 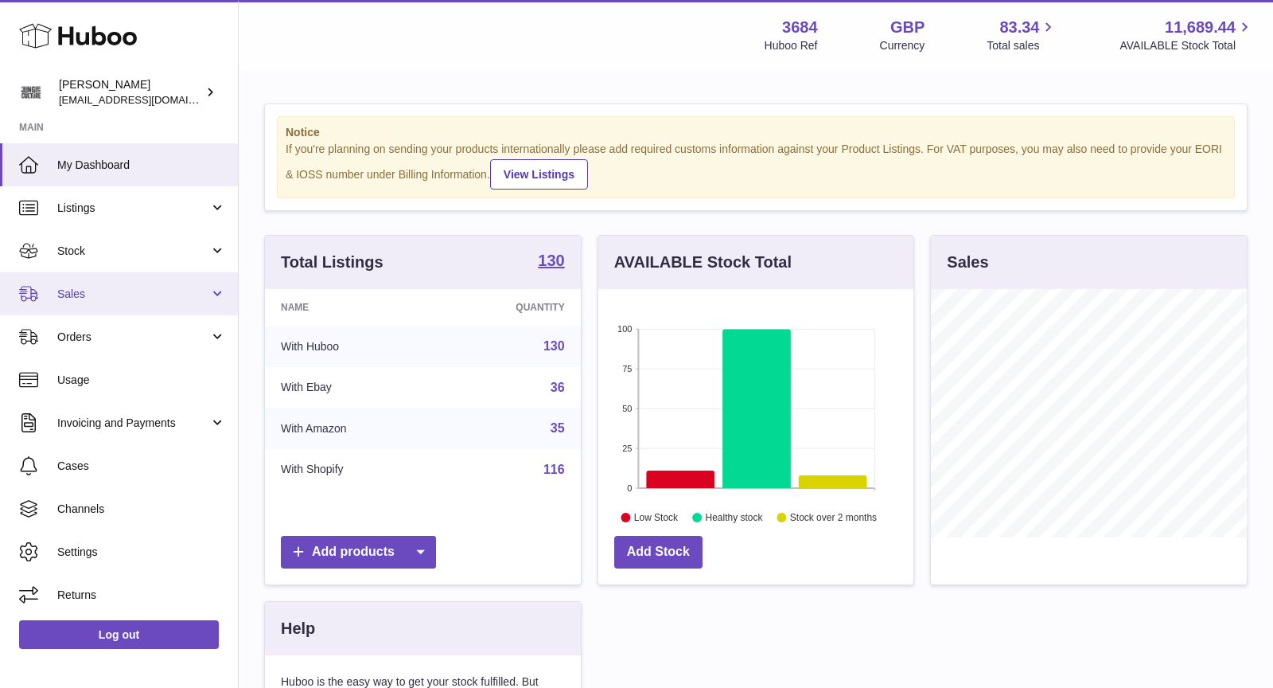 I want to click on strong: 3684, so click(x=800, y=27).